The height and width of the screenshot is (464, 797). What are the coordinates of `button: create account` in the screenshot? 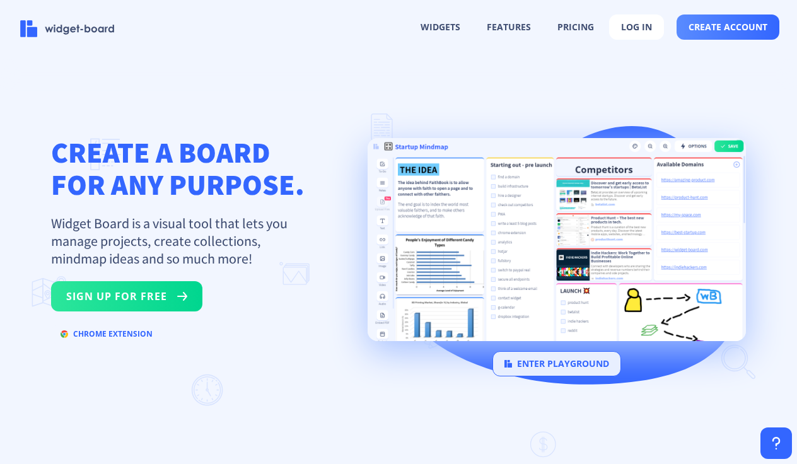 It's located at (727, 27).